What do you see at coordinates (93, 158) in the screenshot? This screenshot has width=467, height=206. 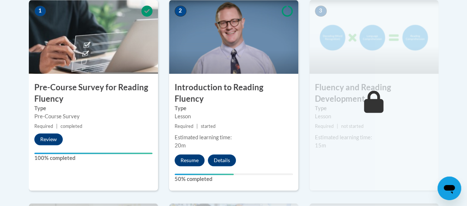 I see `label: 100% completed` at bounding box center [93, 158].